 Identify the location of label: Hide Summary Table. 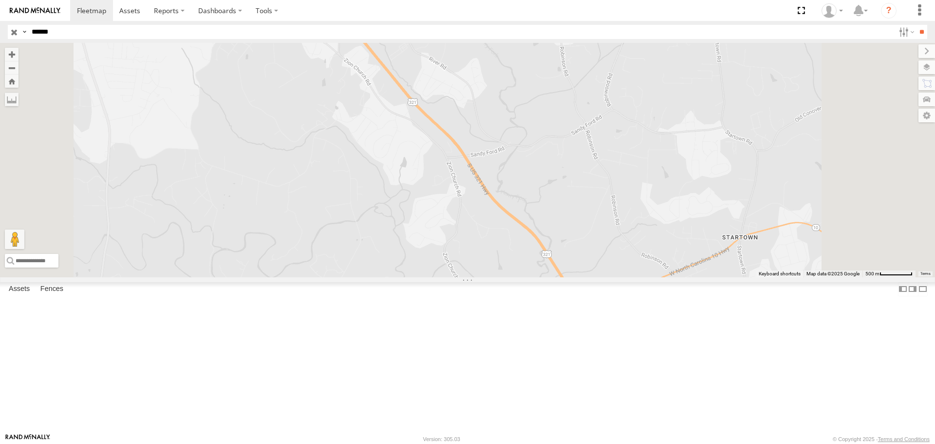
(923, 289).